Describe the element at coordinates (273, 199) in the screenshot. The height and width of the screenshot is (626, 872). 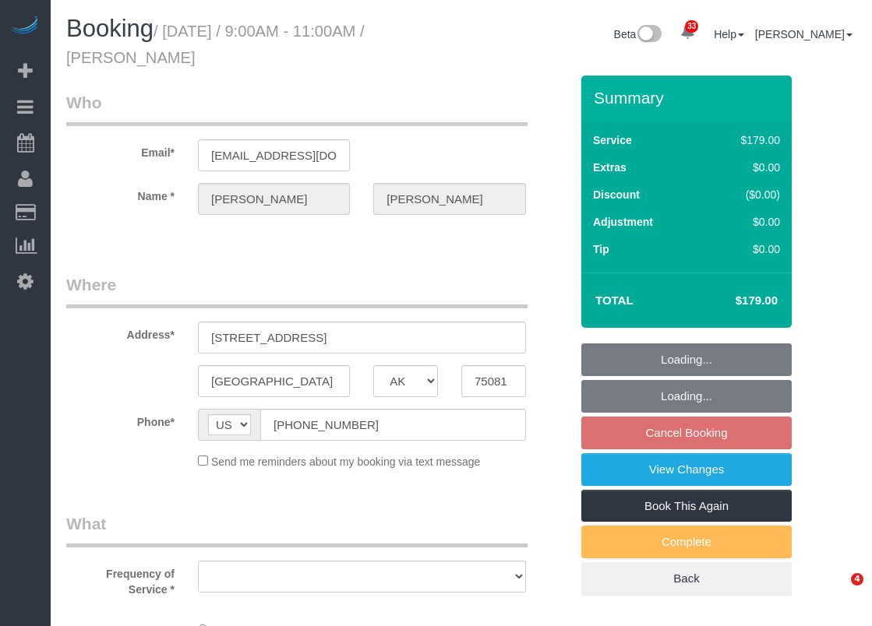
I see `input: First Name*` at that location.